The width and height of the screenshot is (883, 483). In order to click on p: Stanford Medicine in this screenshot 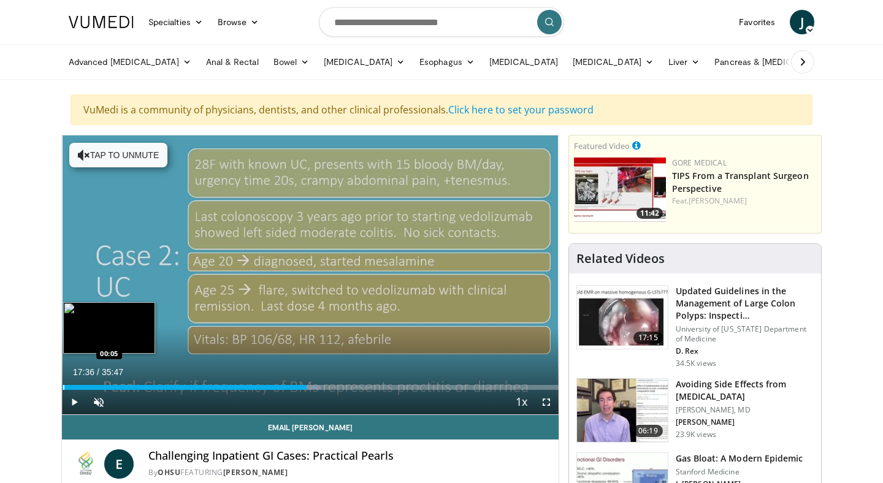, I will do `click(739, 472)`.